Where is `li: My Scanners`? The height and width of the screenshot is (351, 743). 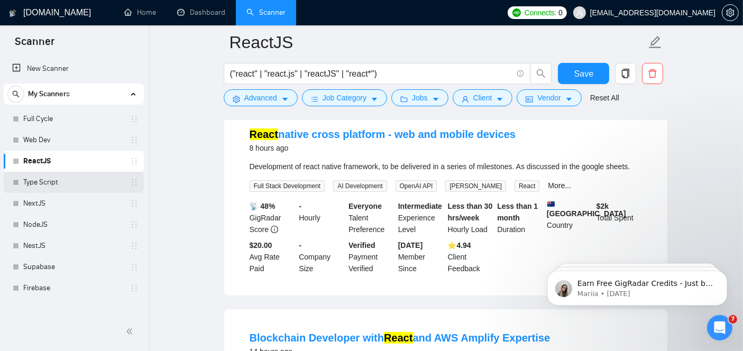
li: My Scanners is located at coordinates (73, 191).